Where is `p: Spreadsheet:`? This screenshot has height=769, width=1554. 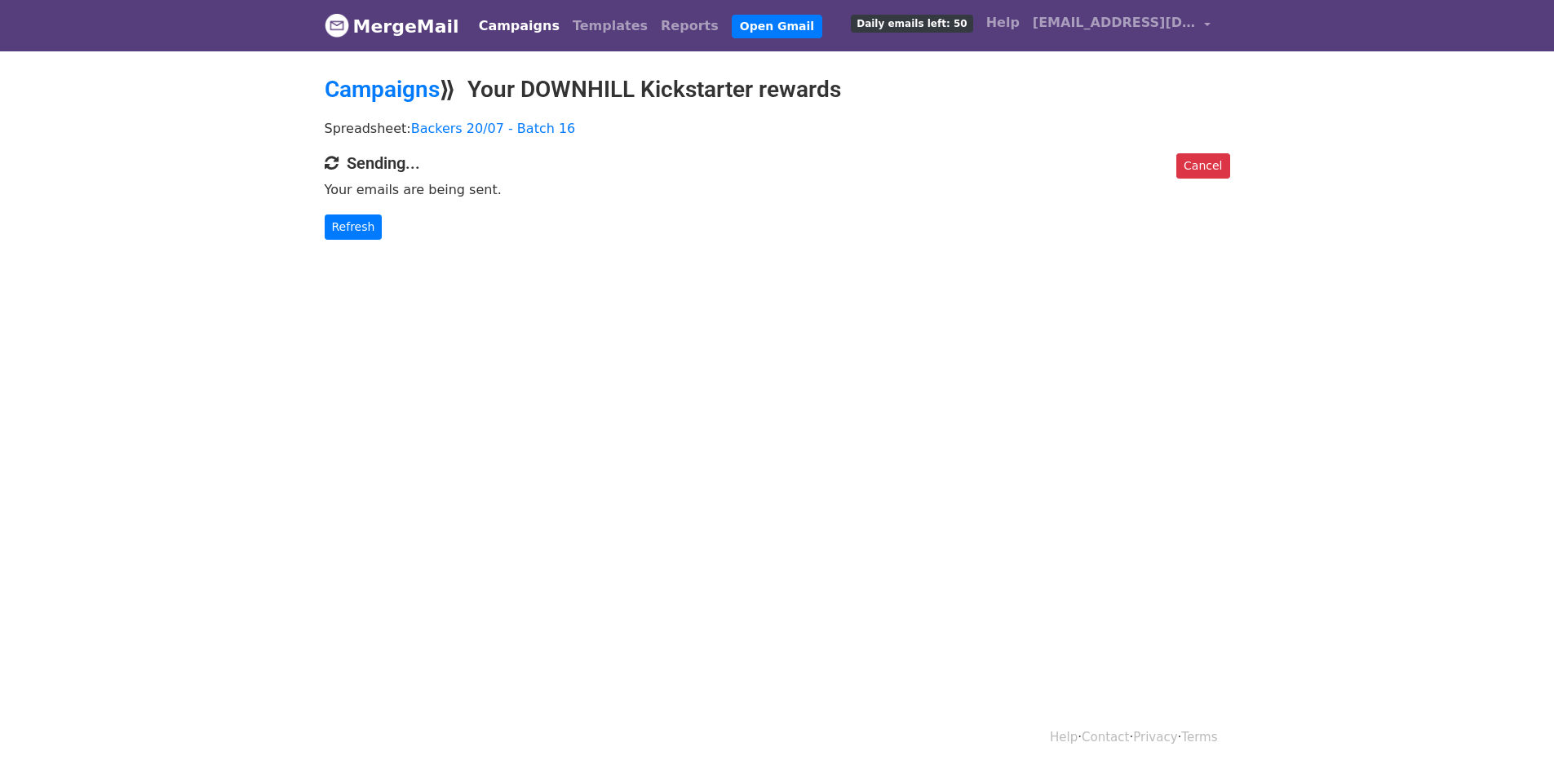 p: Spreadsheet: is located at coordinates (777, 128).